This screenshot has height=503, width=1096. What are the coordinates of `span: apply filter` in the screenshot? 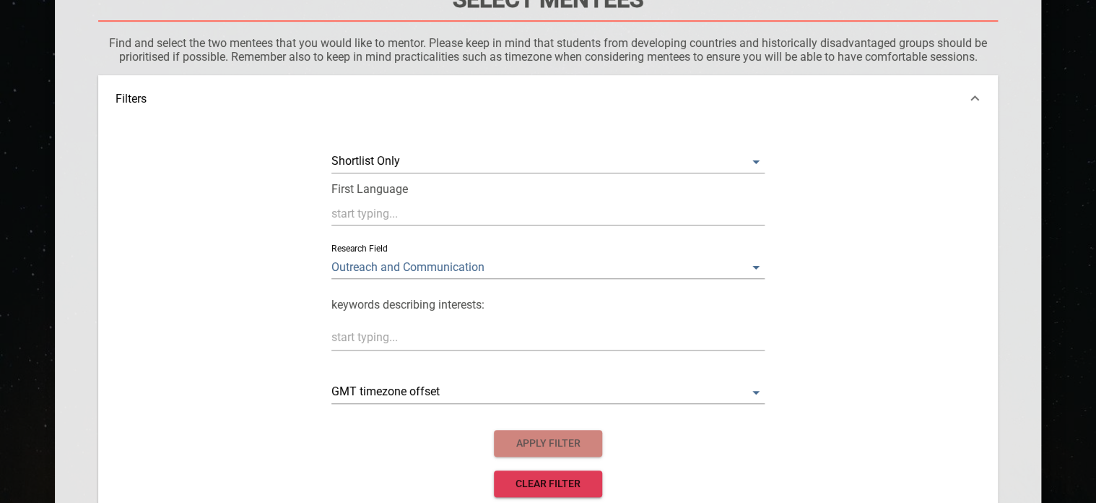 It's located at (548, 443).